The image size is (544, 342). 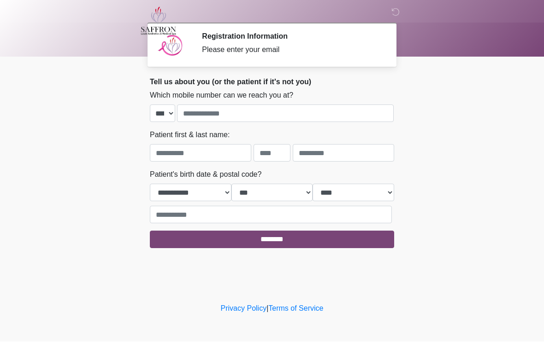 What do you see at coordinates (159, 21) in the screenshot?
I see `img: Saffron Laser Aesthetics and Medical Spa Logo` at bounding box center [159, 21].